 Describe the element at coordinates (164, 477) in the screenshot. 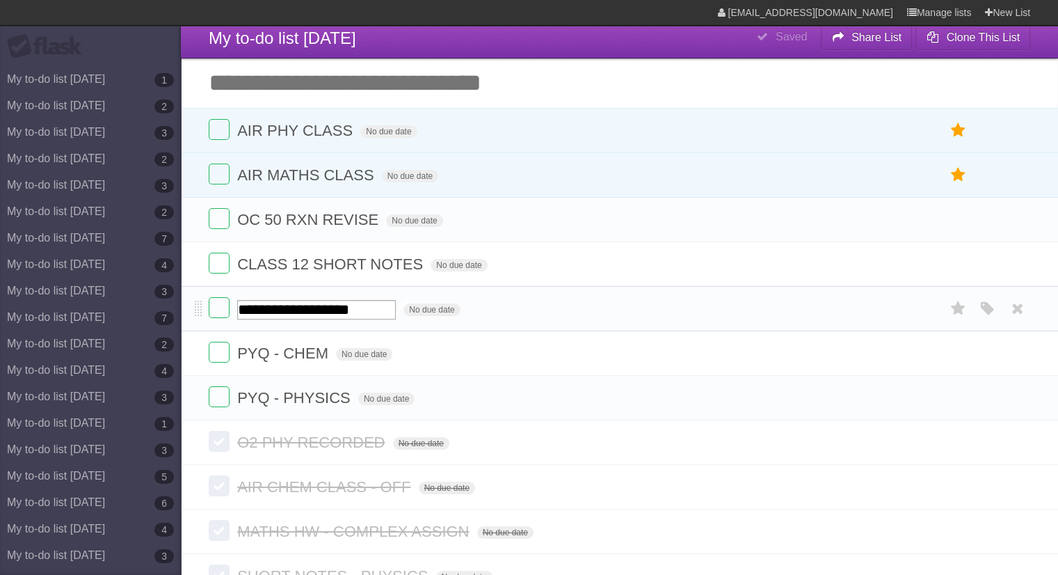

I see `b: 5` at that location.